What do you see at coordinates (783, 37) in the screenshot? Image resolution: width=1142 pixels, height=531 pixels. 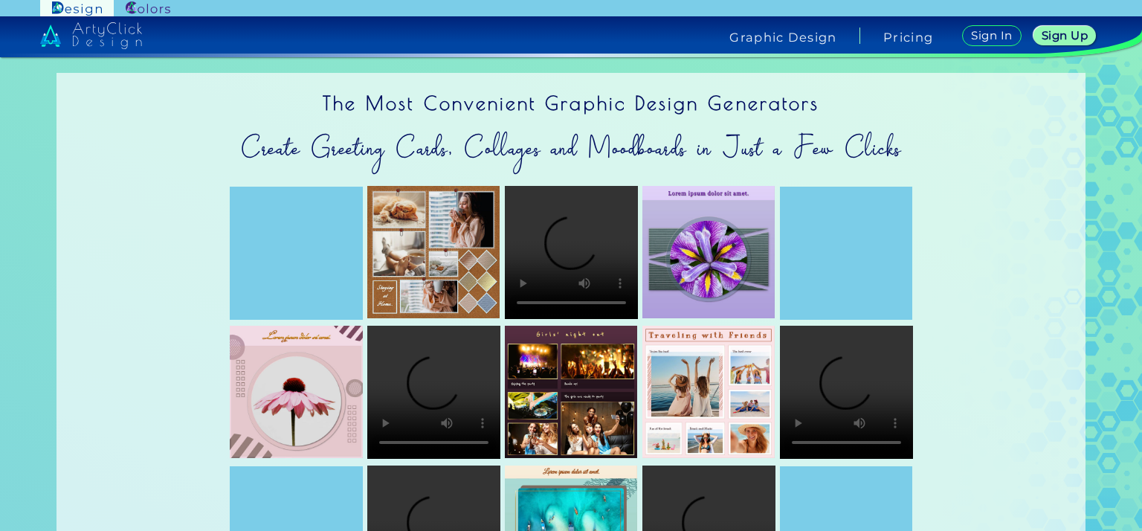 I see `h4: Graphic Design` at bounding box center [783, 37].